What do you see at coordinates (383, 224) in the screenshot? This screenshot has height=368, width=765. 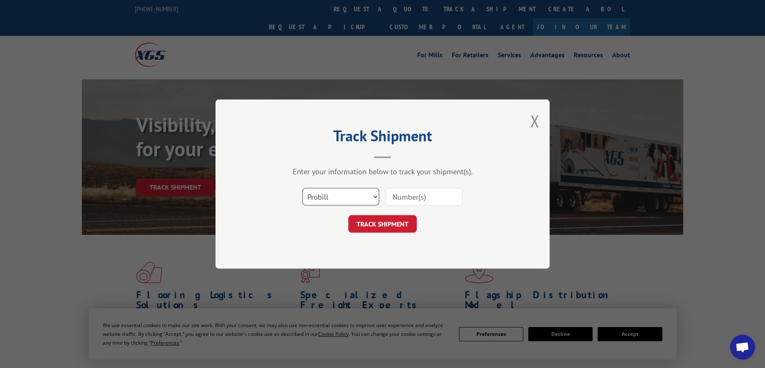 I see `button: TRACK SHIPMENT` at bounding box center [383, 224].